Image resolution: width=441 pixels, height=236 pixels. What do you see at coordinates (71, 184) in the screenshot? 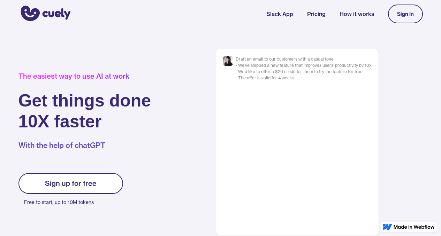
I see `a: Sign up for free` at bounding box center [71, 184].